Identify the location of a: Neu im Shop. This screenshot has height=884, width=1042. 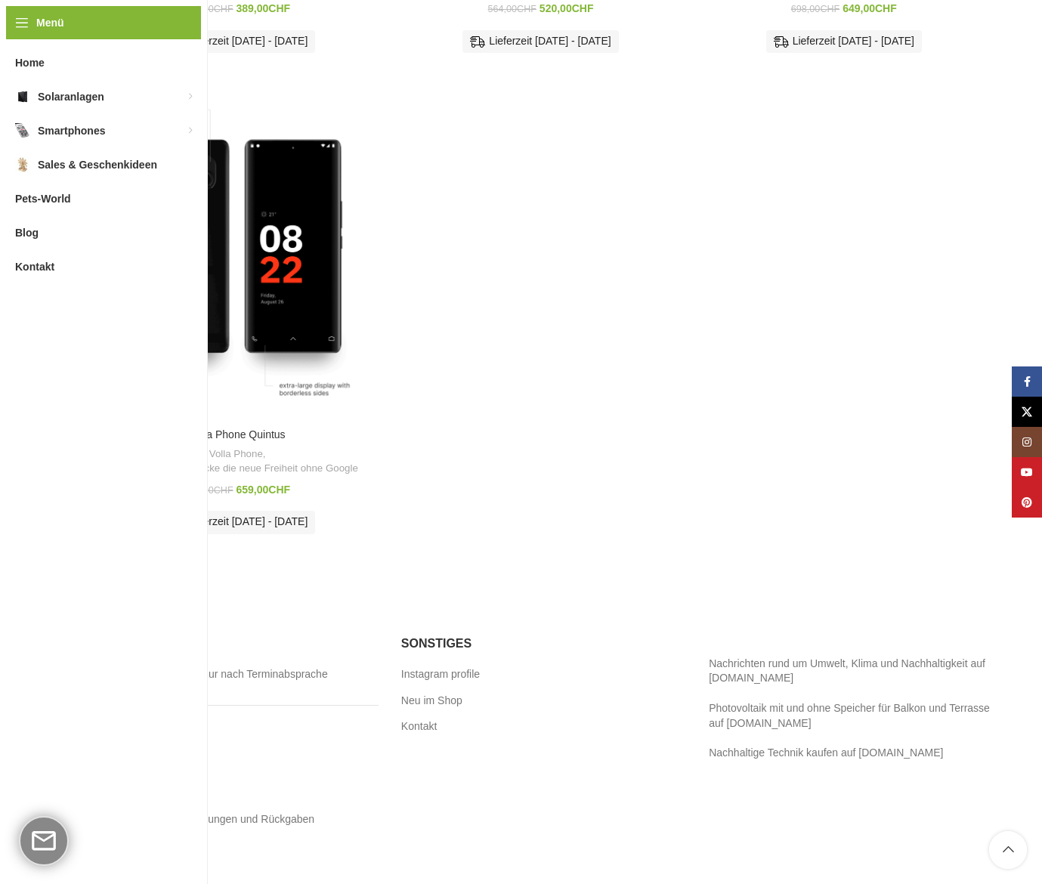
(432, 702).